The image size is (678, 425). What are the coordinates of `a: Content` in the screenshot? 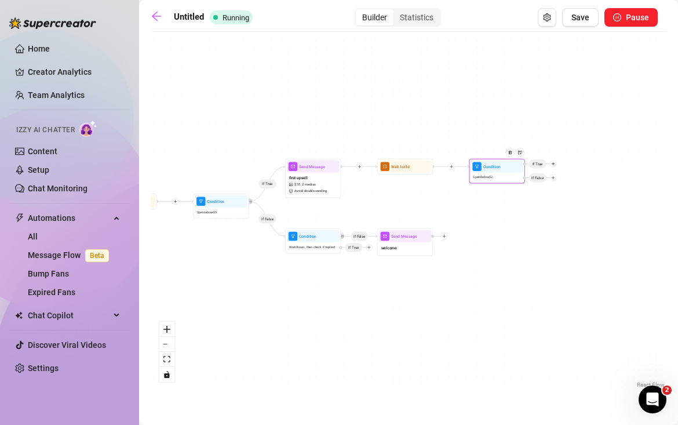 It's located at (42, 151).